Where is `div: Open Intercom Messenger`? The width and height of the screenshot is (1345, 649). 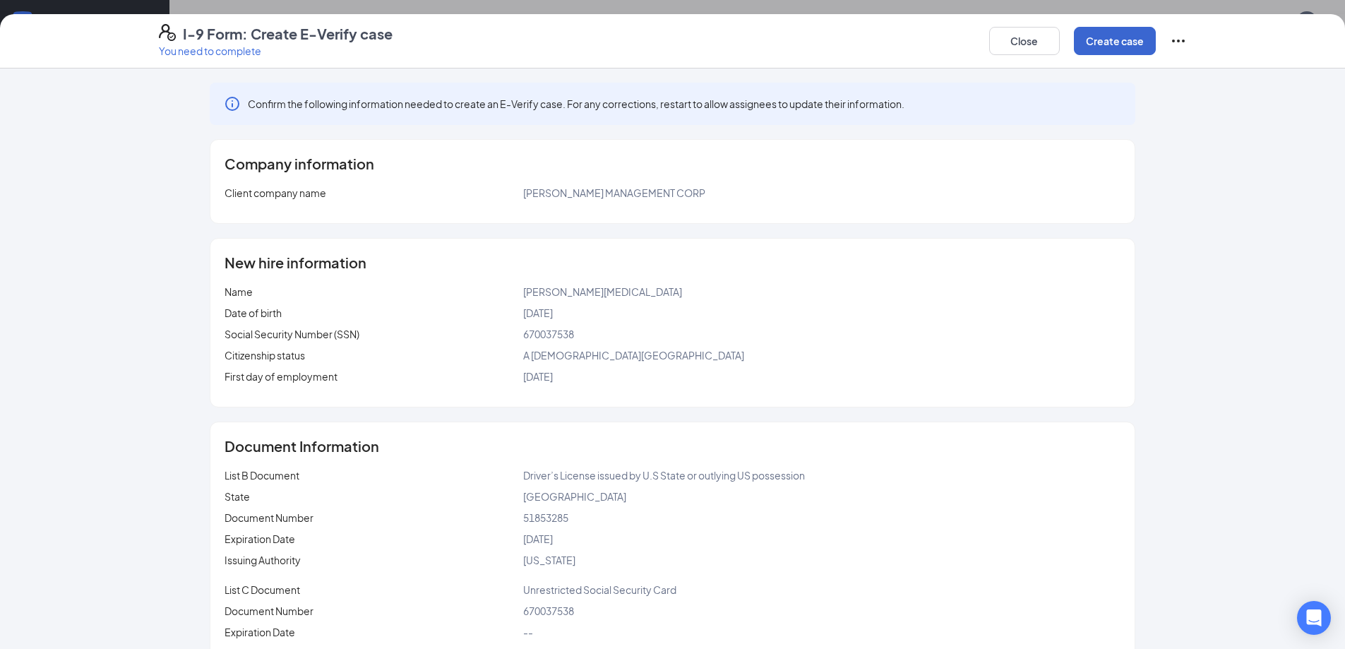
div: Open Intercom Messenger is located at coordinates (1314, 618).